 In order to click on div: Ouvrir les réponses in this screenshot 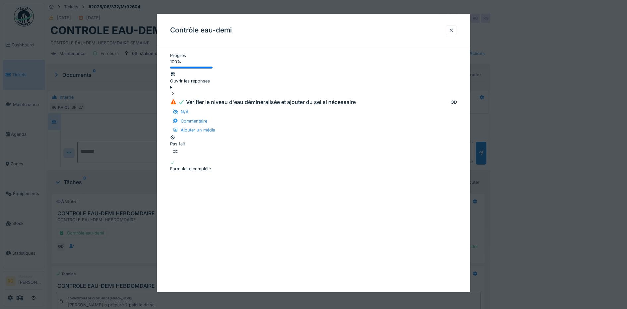, I will do `click(314, 78)`.